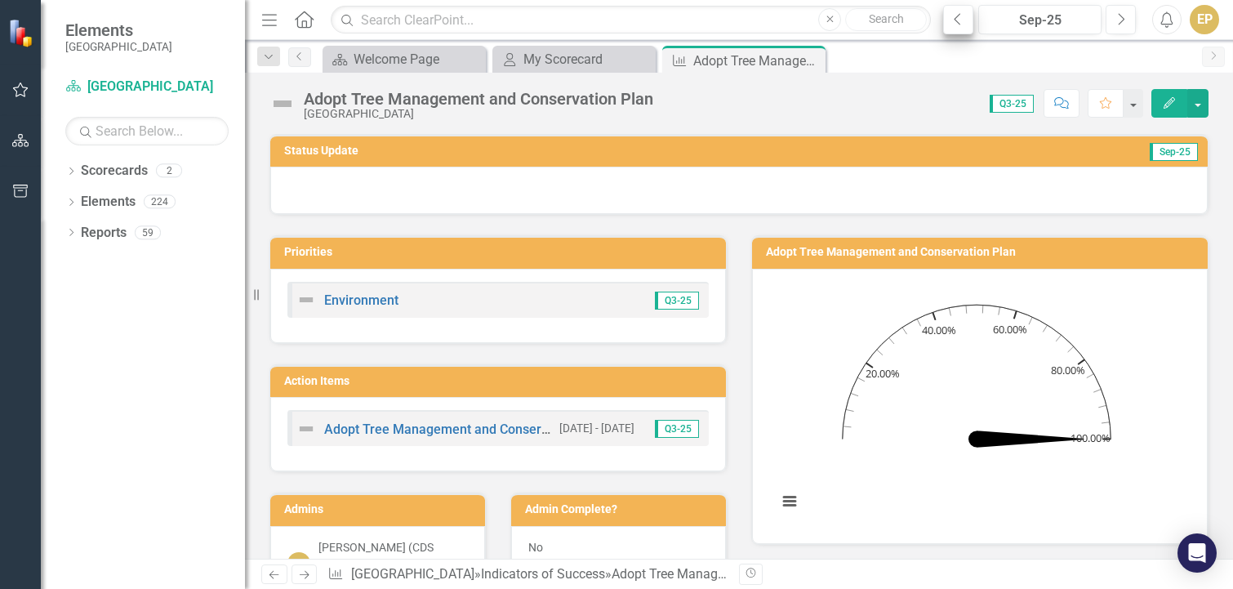 The image size is (1233, 589). I want to click on input: Search Below..., so click(147, 131).